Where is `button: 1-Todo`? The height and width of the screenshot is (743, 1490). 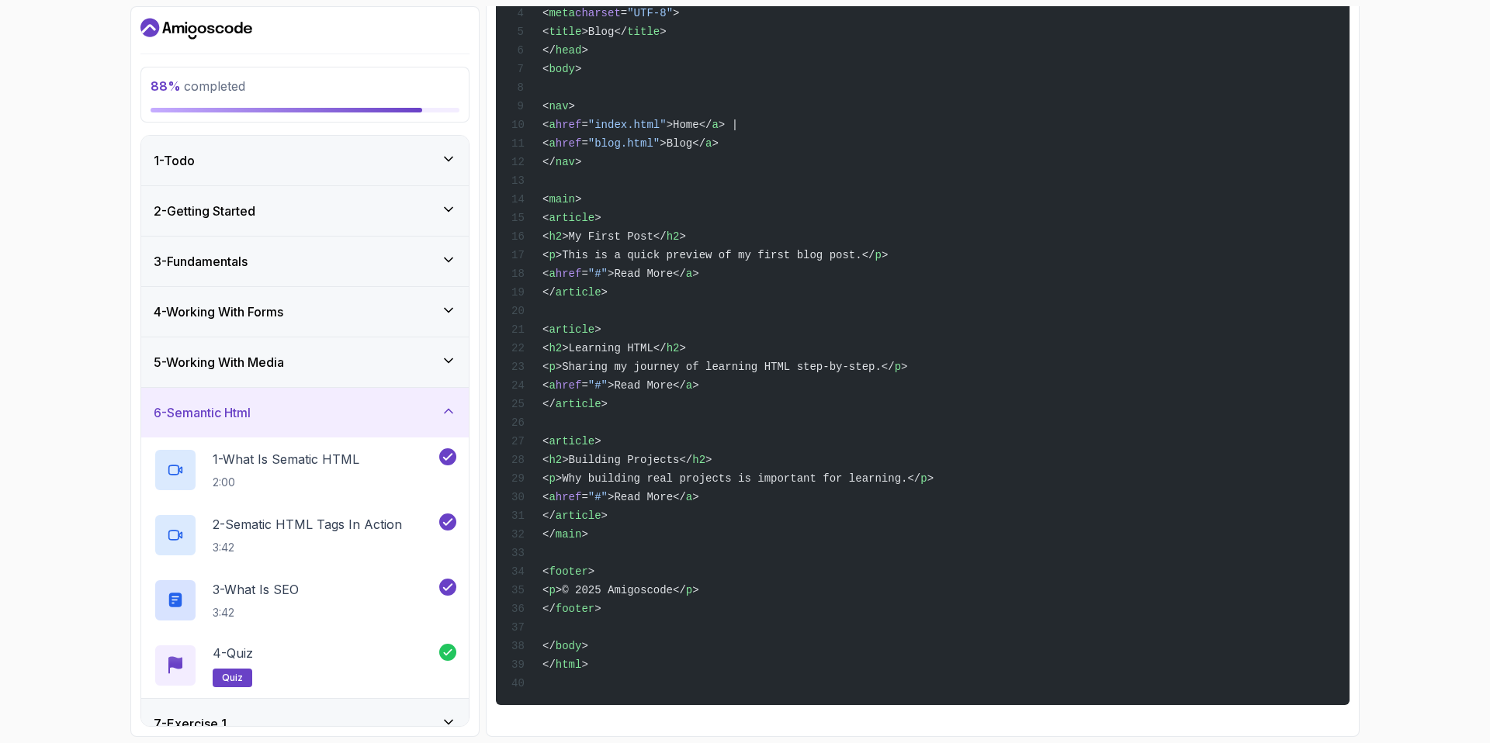
button: 1-Todo is located at coordinates (305, 161).